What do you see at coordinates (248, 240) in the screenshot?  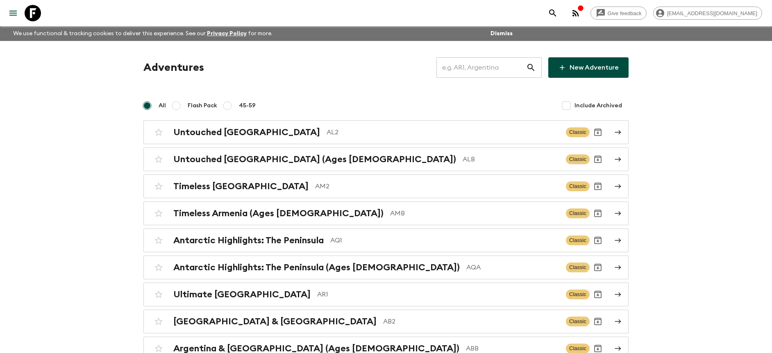 I see `h2: Antarctic Highlights: The Peninsula` at bounding box center [248, 240].